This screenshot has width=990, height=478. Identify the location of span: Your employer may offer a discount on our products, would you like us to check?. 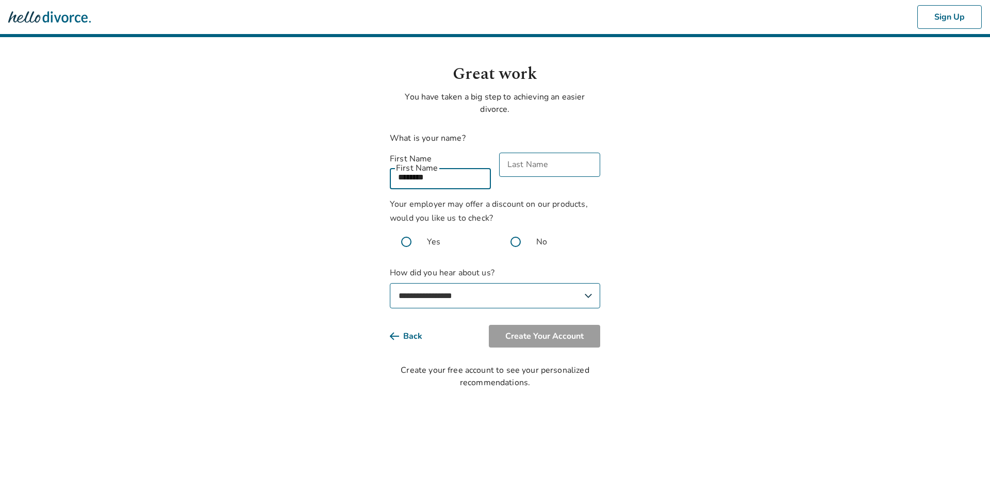
(489, 211).